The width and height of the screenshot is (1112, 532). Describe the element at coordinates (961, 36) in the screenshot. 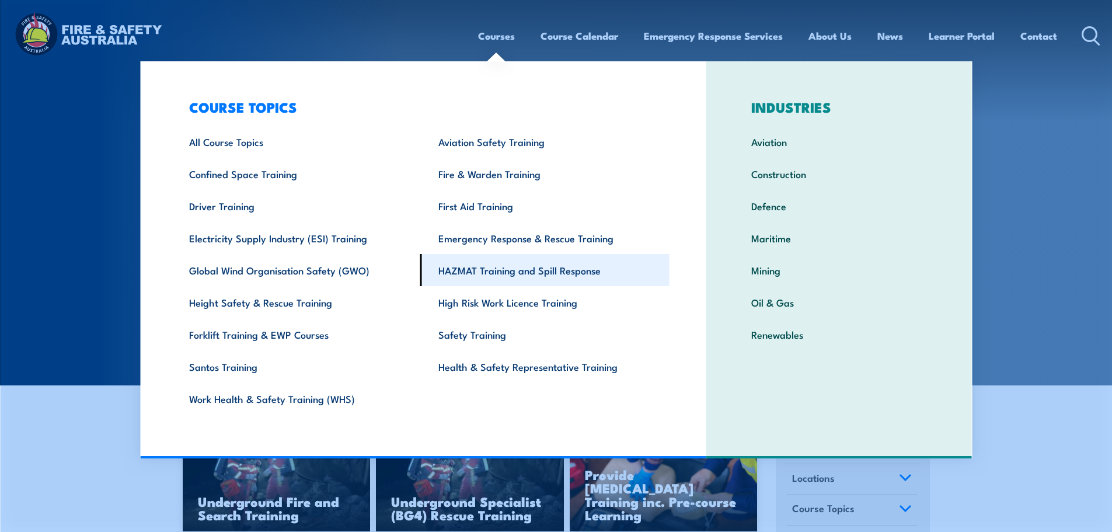

I see `a: Learner Portal` at that location.